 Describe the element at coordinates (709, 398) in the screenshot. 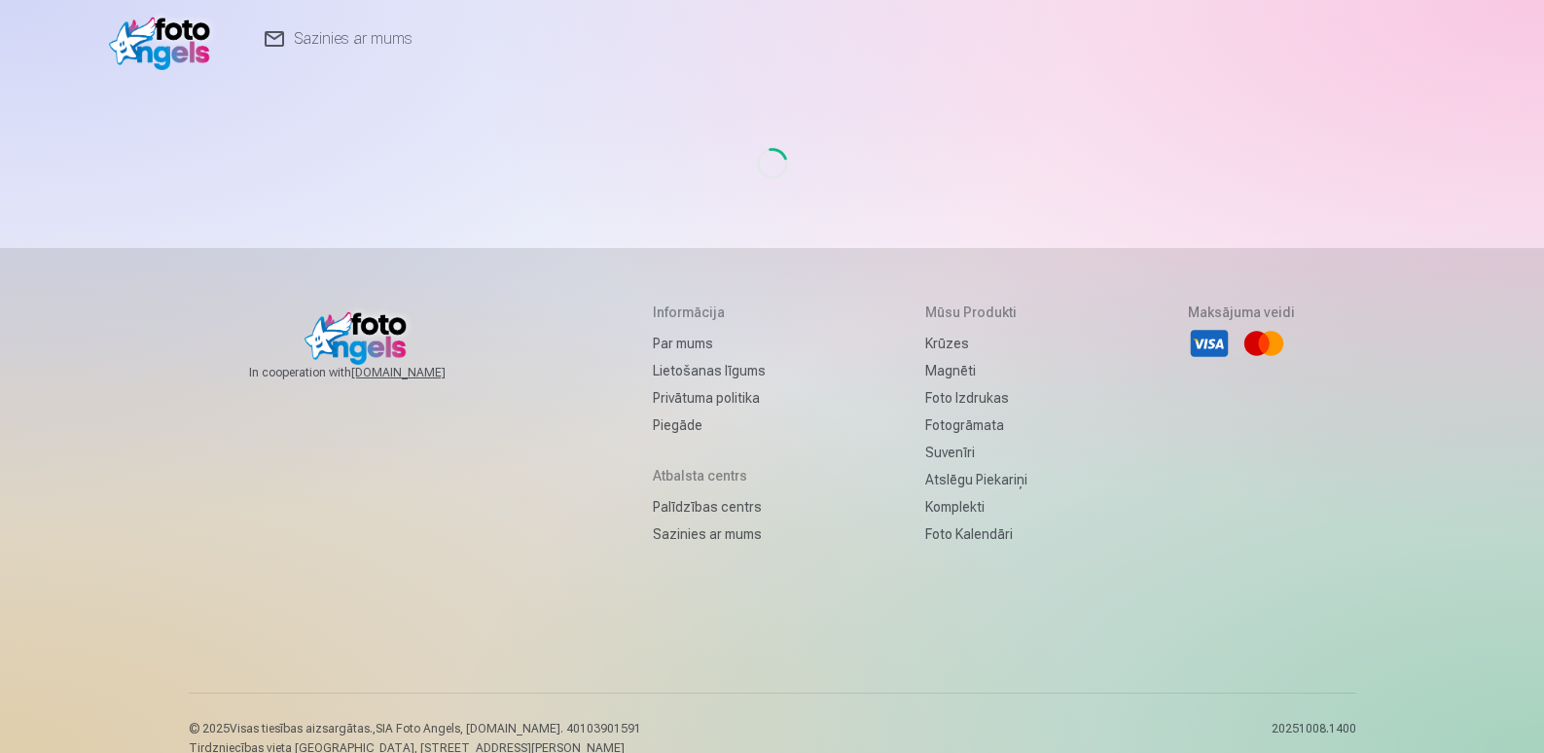

I see `a: Privātuma politika` at that location.